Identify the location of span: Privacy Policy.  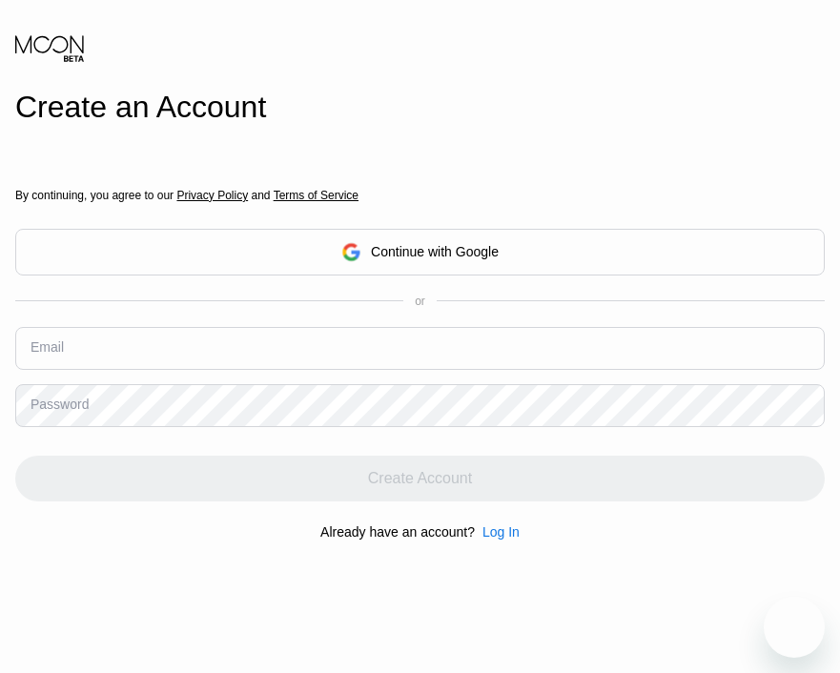
(212, 195).